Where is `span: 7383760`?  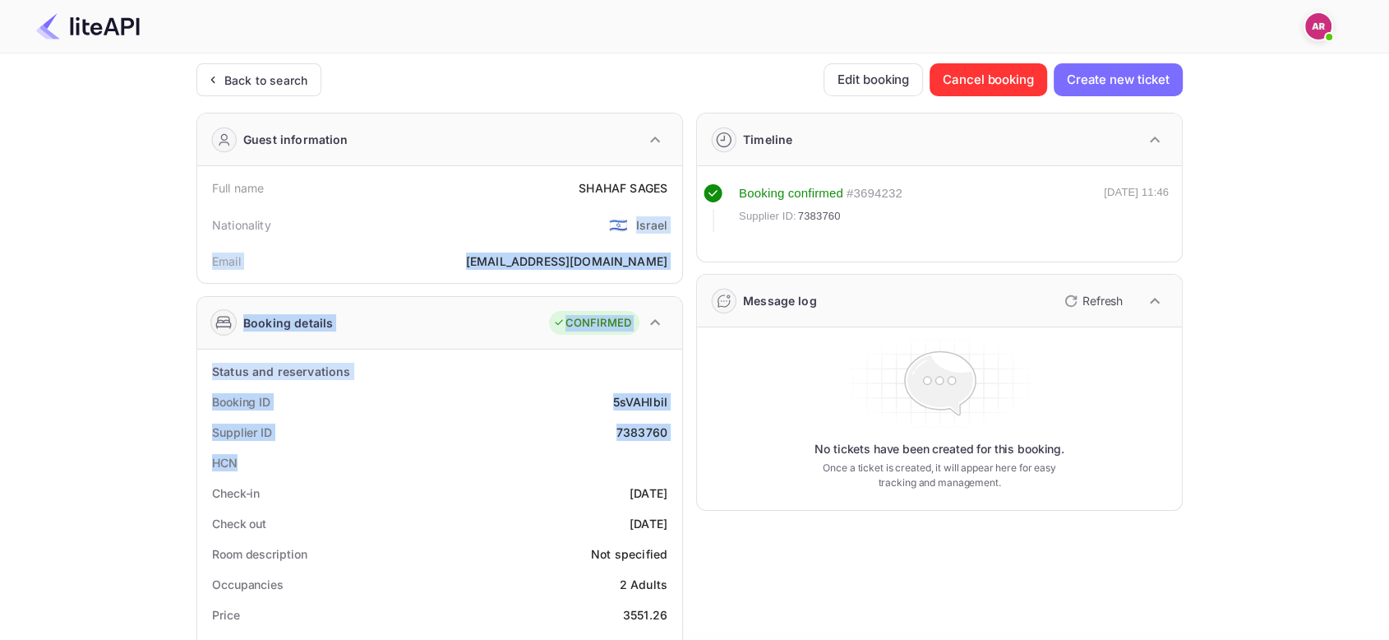 span: 7383760 is located at coordinates (820, 216).